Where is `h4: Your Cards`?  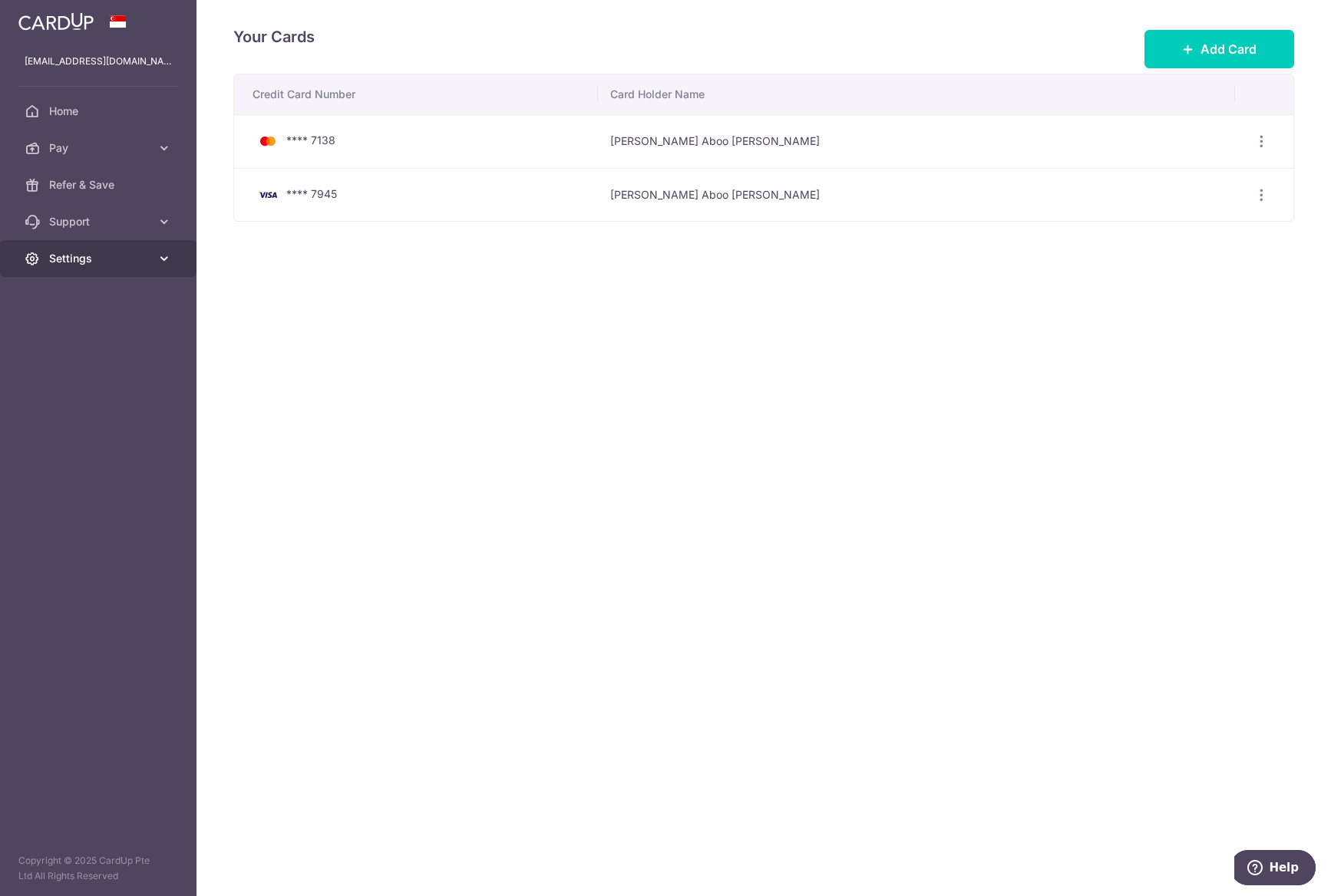 h4: Your Cards is located at coordinates (274, 37).